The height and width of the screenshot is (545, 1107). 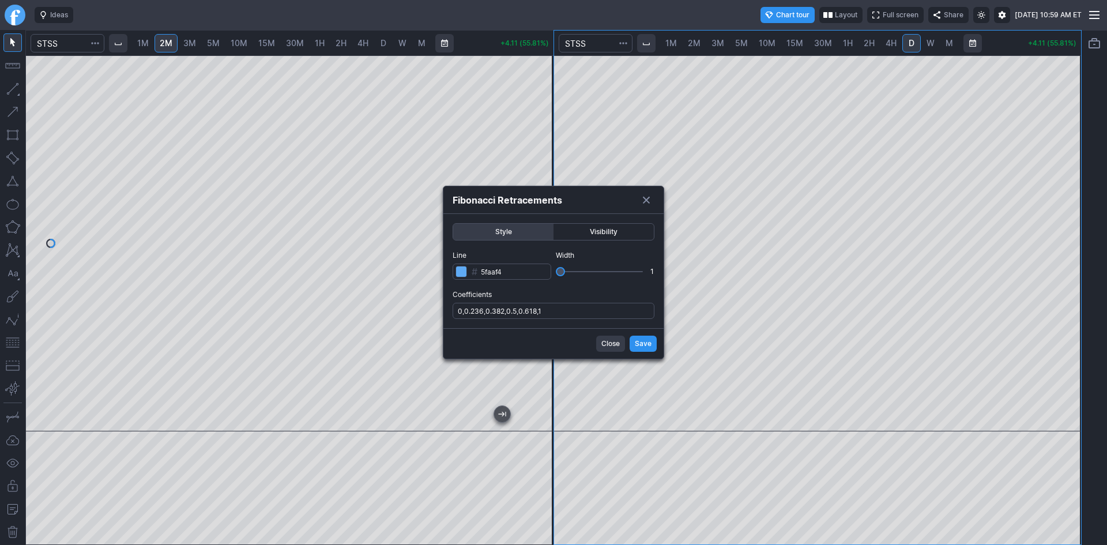 I want to click on span: Line, so click(x=502, y=256).